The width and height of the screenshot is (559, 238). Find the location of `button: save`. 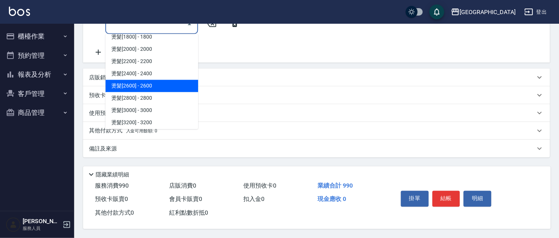

button: save is located at coordinates (437, 12).